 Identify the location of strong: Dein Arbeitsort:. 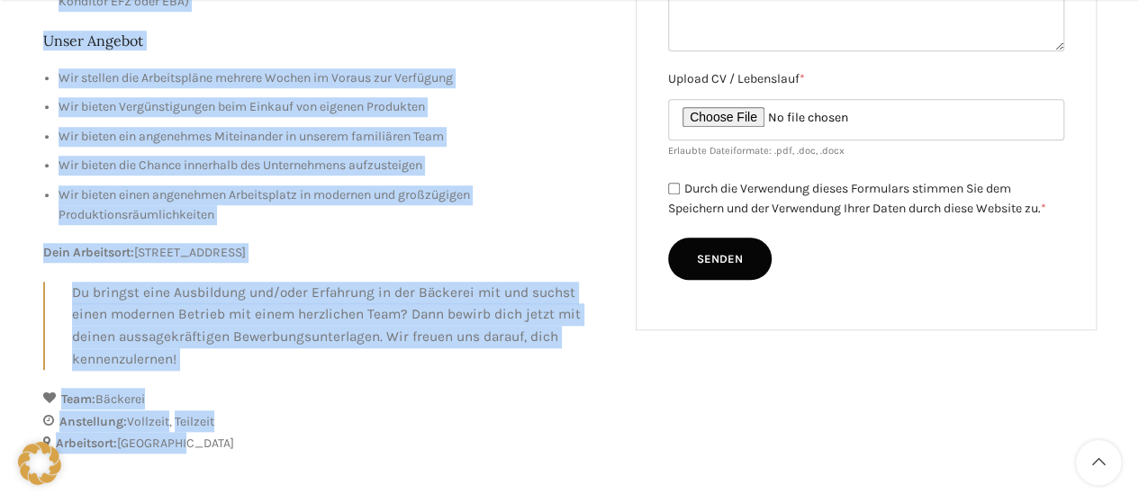
(88, 252).